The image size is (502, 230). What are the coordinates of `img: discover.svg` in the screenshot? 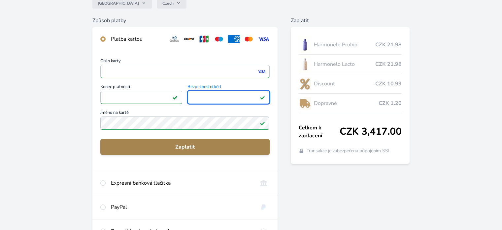 It's located at (189, 39).